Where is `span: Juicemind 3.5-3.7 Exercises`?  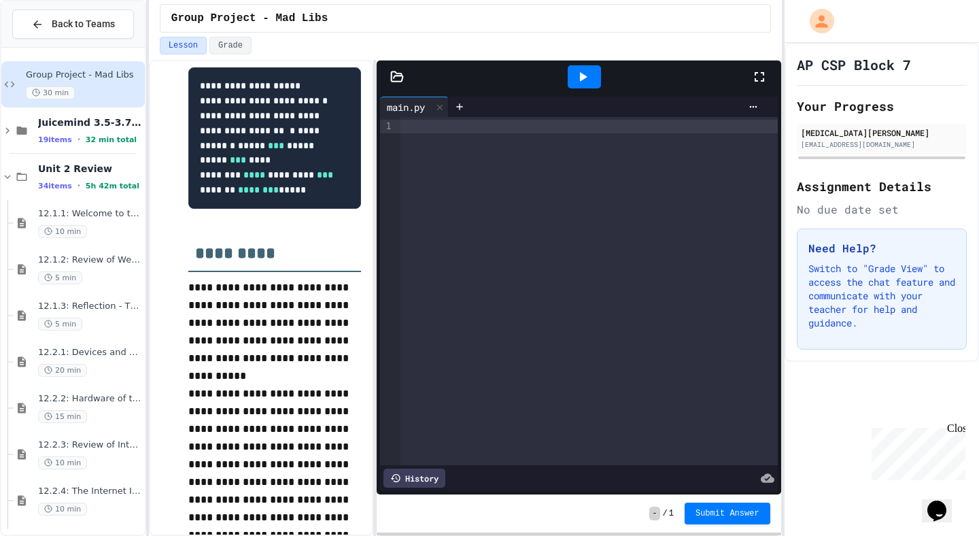 span: Juicemind 3.5-3.7 Exercises is located at coordinates (90, 122).